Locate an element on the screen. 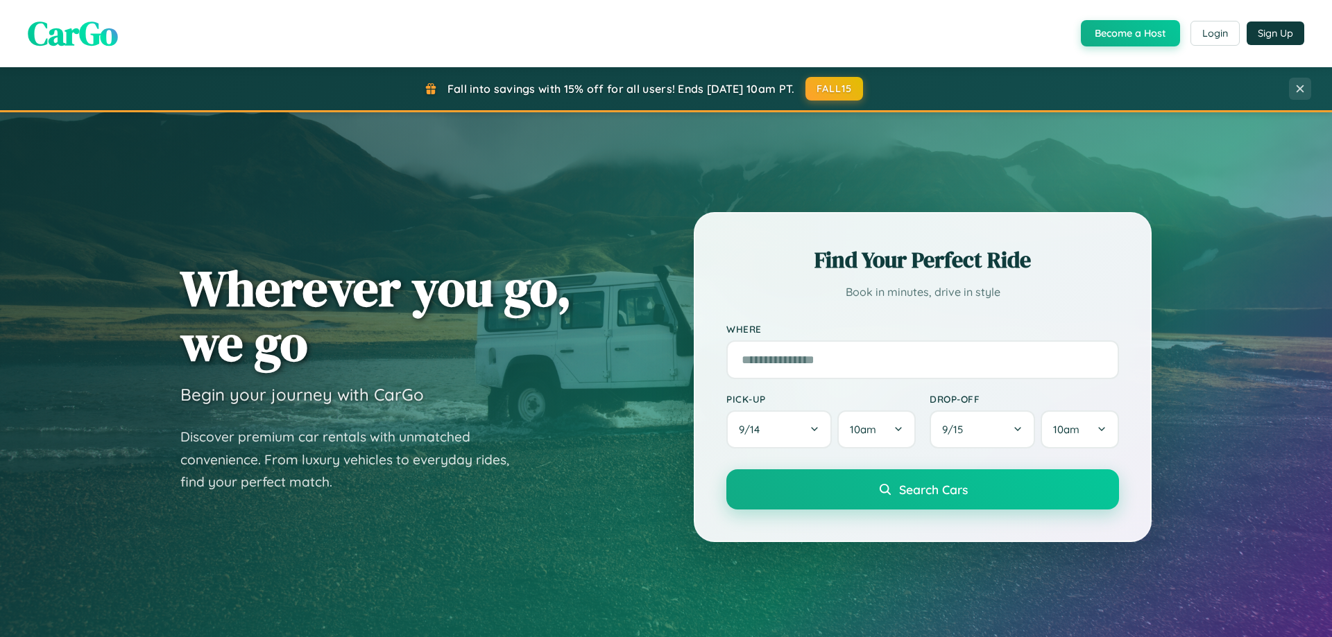  h2: Find Your Perfect Ride is located at coordinates (922, 260).